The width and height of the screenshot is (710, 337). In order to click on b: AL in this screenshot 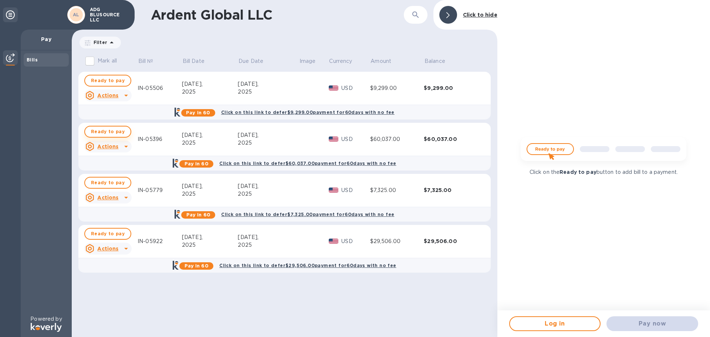, I will do `click(76, 14)`.